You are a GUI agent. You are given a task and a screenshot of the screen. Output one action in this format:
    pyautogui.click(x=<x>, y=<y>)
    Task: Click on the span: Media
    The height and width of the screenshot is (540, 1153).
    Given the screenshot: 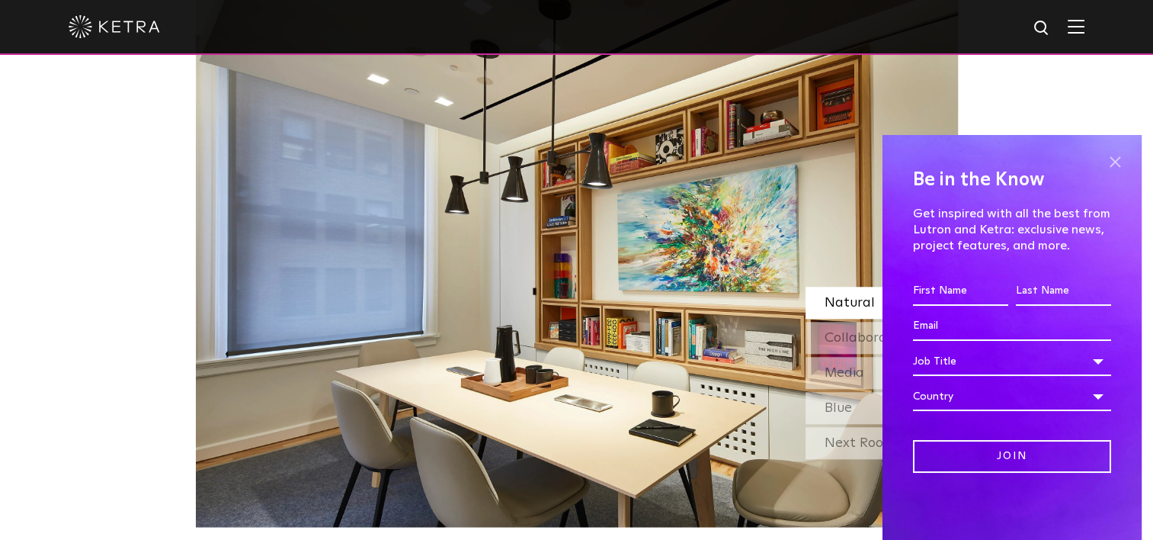 What is the action you would take?
    pyautogui.click(x=845, y=373)
    